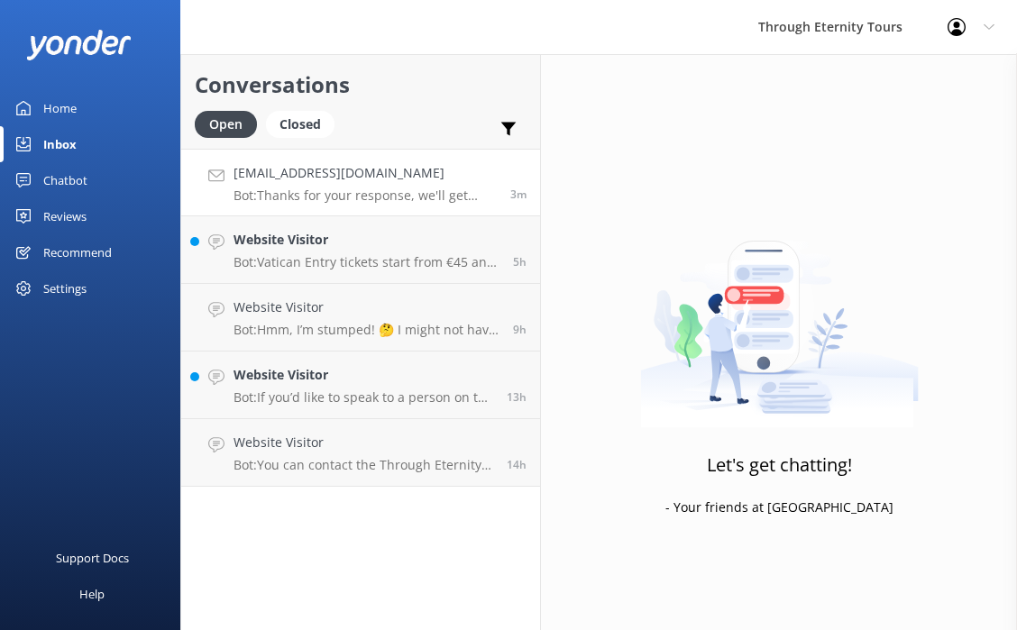 The width and height of the screenshot is (1017, 630). I want to click on a: Open, so click(230, 124).